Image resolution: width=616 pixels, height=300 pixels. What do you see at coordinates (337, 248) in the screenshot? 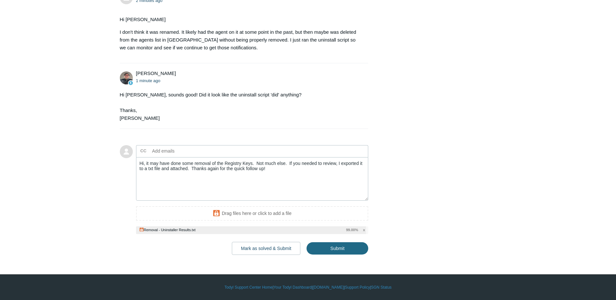
I see `input: Submit` at bounding box center [337, 248].